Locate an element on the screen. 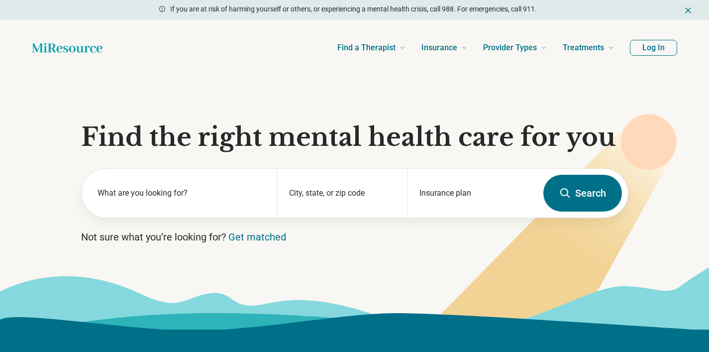 This screenshot has width=709, height=352. span: Provider Types is located at coordinates (510, 48).